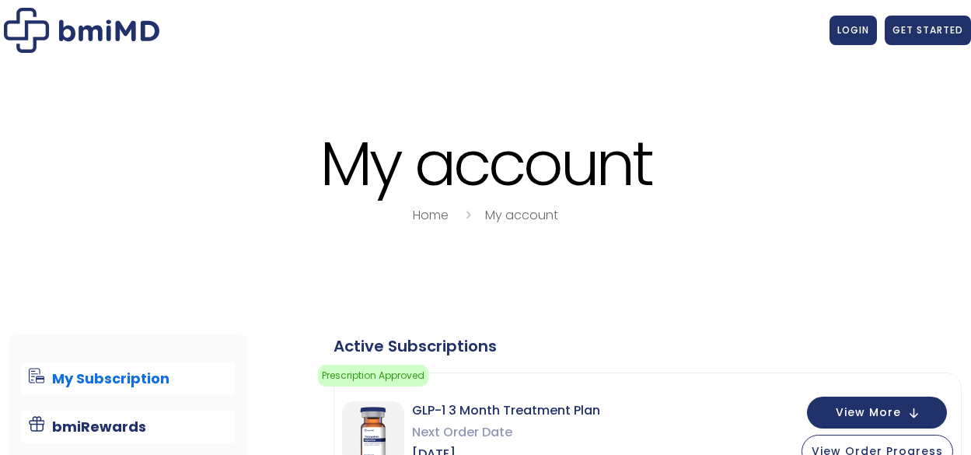  Describe the element at coordinates (82, 30) in the screenshot. I see `img: My account` at that location.